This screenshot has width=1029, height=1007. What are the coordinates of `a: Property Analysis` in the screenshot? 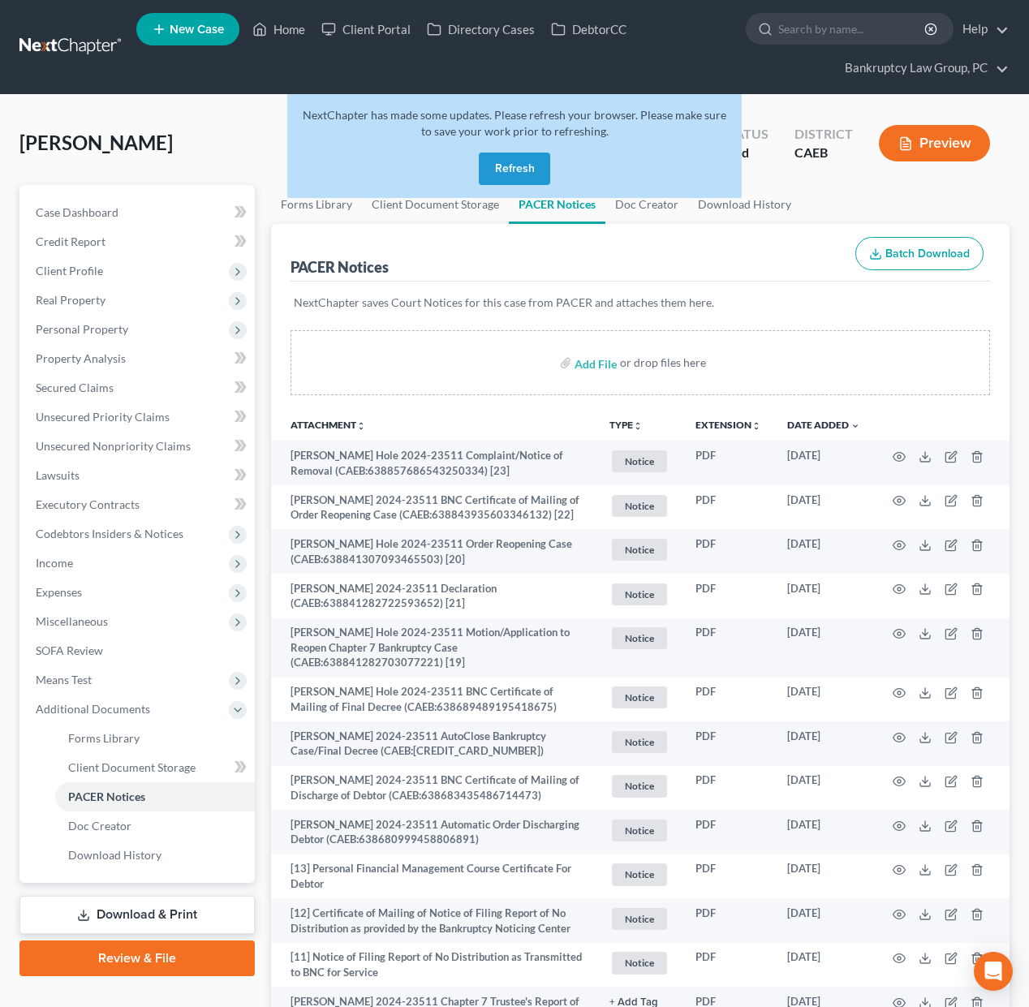 It's located at (139, 359).